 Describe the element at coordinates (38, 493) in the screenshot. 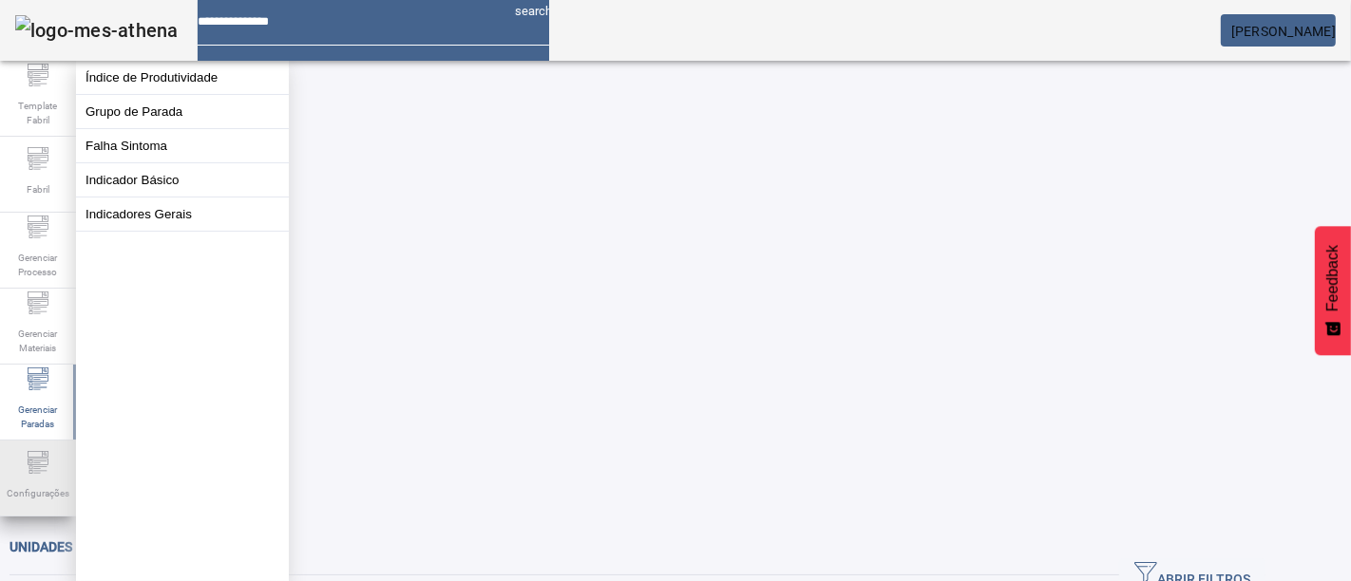

I see `span: Configurações` at that location.